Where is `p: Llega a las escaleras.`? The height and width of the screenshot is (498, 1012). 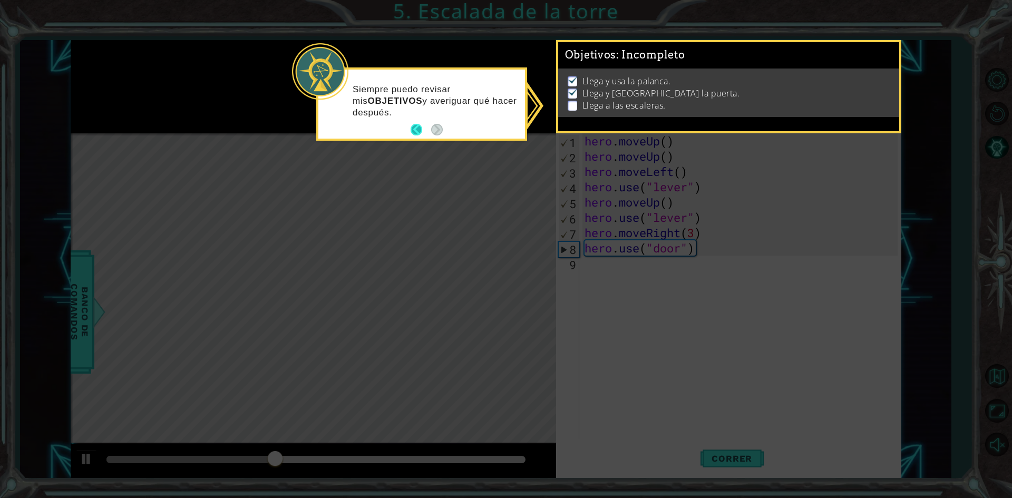 p: Llega a las escaleras. is located at coordinates (624, 105).